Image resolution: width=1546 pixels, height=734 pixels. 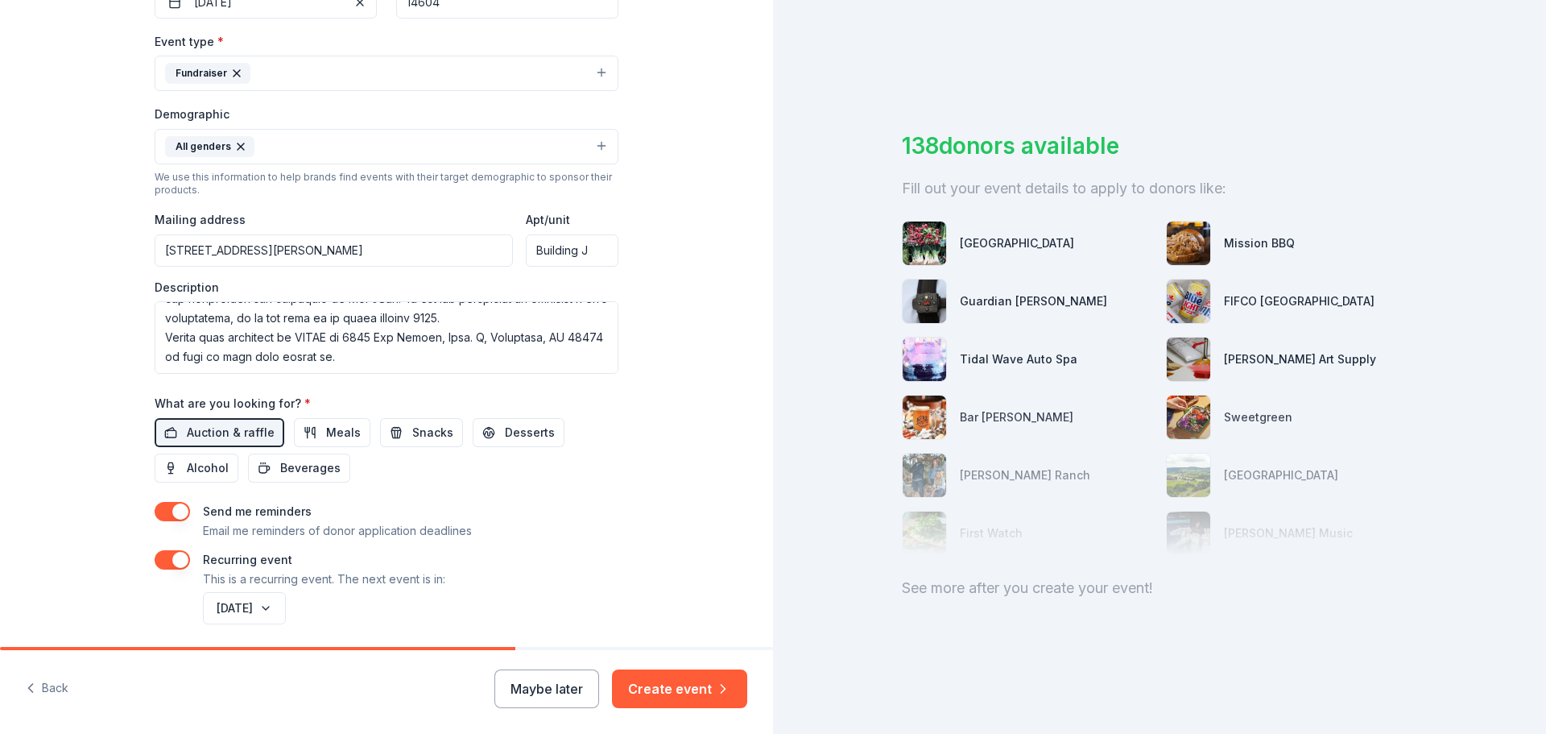 I want to click on button: Auction & raffle, so click(x=219, y=432).